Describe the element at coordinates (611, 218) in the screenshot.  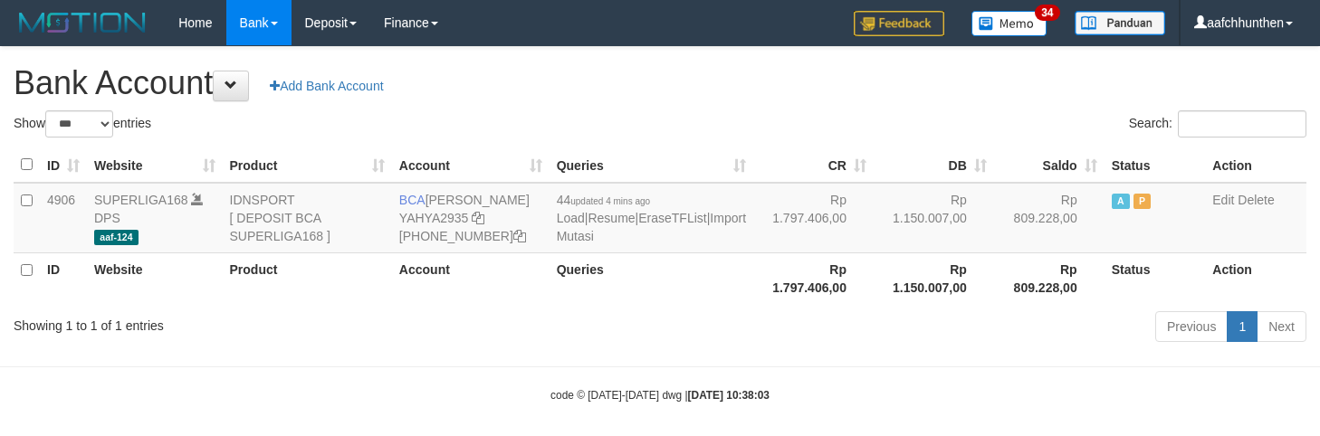
I see `a: Resume` at that location.